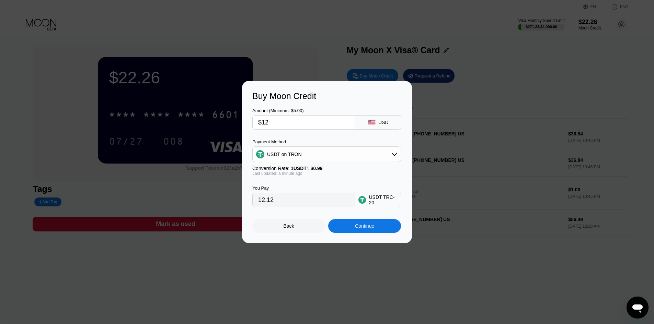 This screenshot has height=324, width=654. I want to click on span: 1 USDT ≈ $0.99, so click(306, 168).